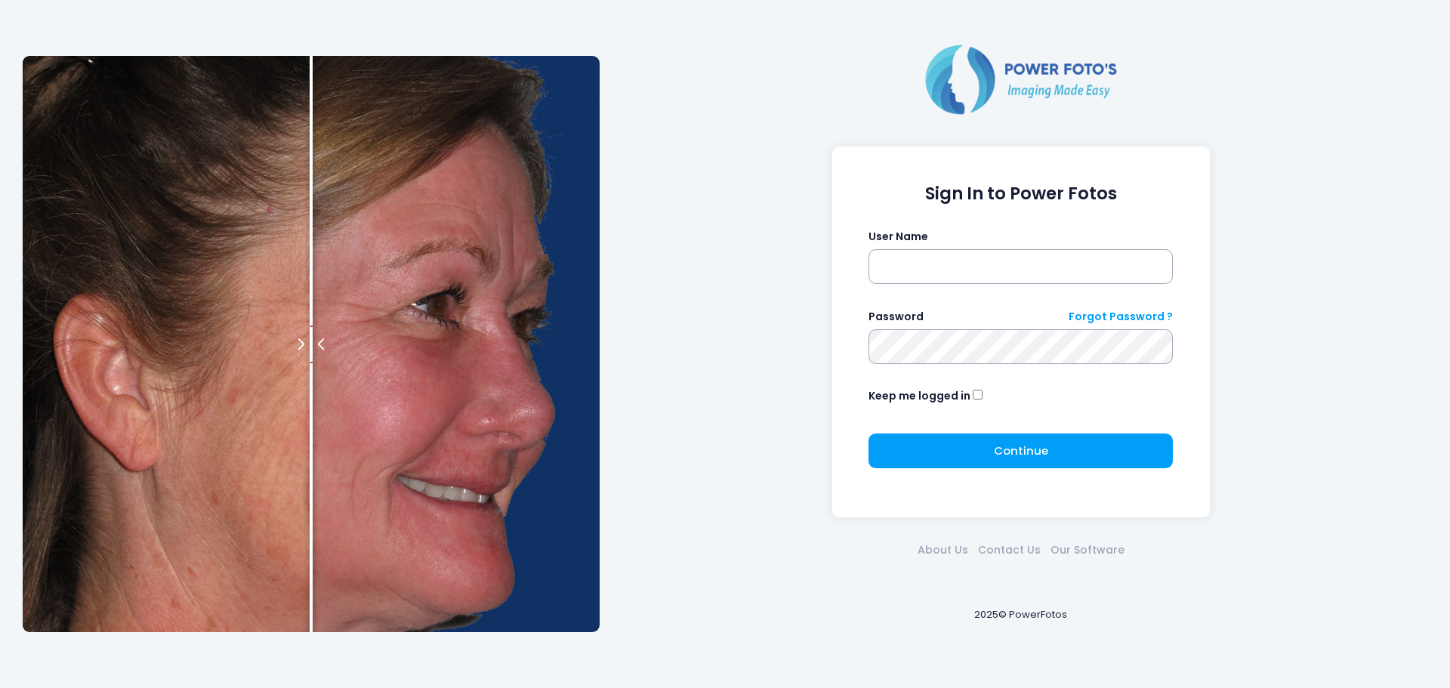 Image resolution: width=1450 pixels, height=688 pixels. Describe the element at coordinates (1121, 317) in the screenshot. I see `a: Forgot Password ?` at that location.